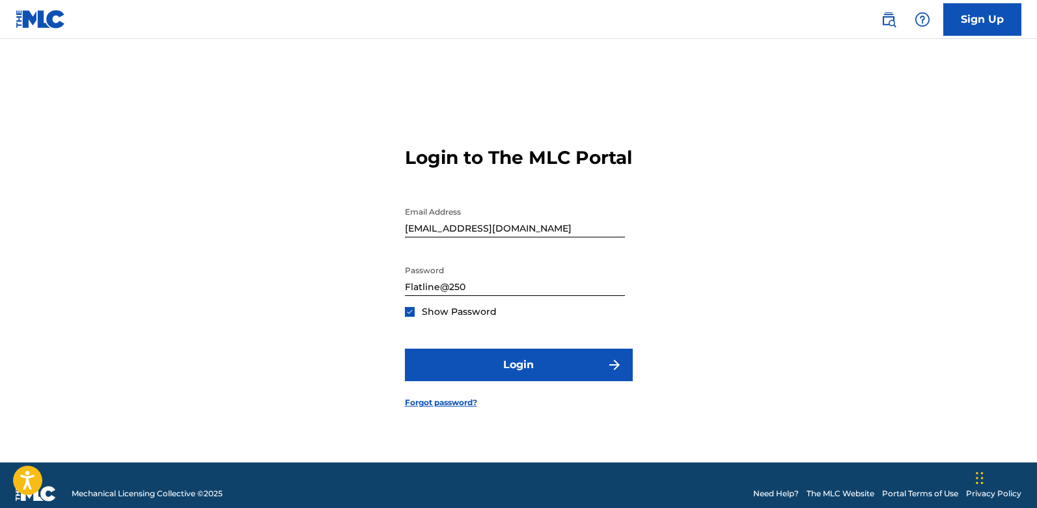  What do you see at coordinates (36, 494) in the screenshot?
I see `img: logo` at bounding box center [36, 494].